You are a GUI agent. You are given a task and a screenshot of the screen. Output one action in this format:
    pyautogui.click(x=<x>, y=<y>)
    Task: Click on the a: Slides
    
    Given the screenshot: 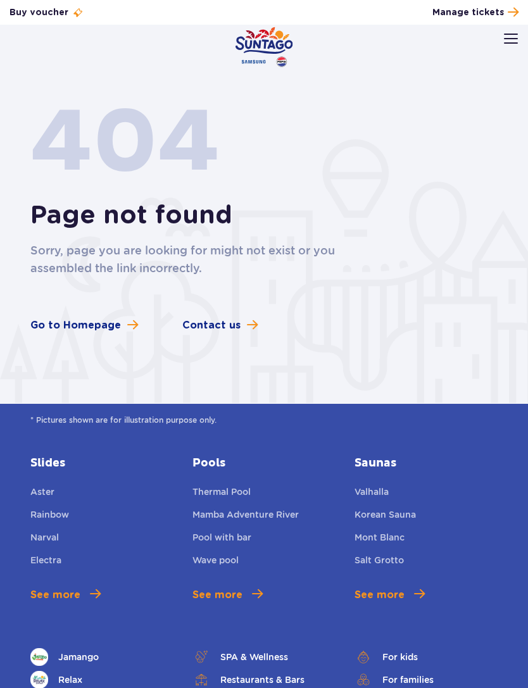 What is the action you would take?
    pyautogui.click(x=102, y=463)
    